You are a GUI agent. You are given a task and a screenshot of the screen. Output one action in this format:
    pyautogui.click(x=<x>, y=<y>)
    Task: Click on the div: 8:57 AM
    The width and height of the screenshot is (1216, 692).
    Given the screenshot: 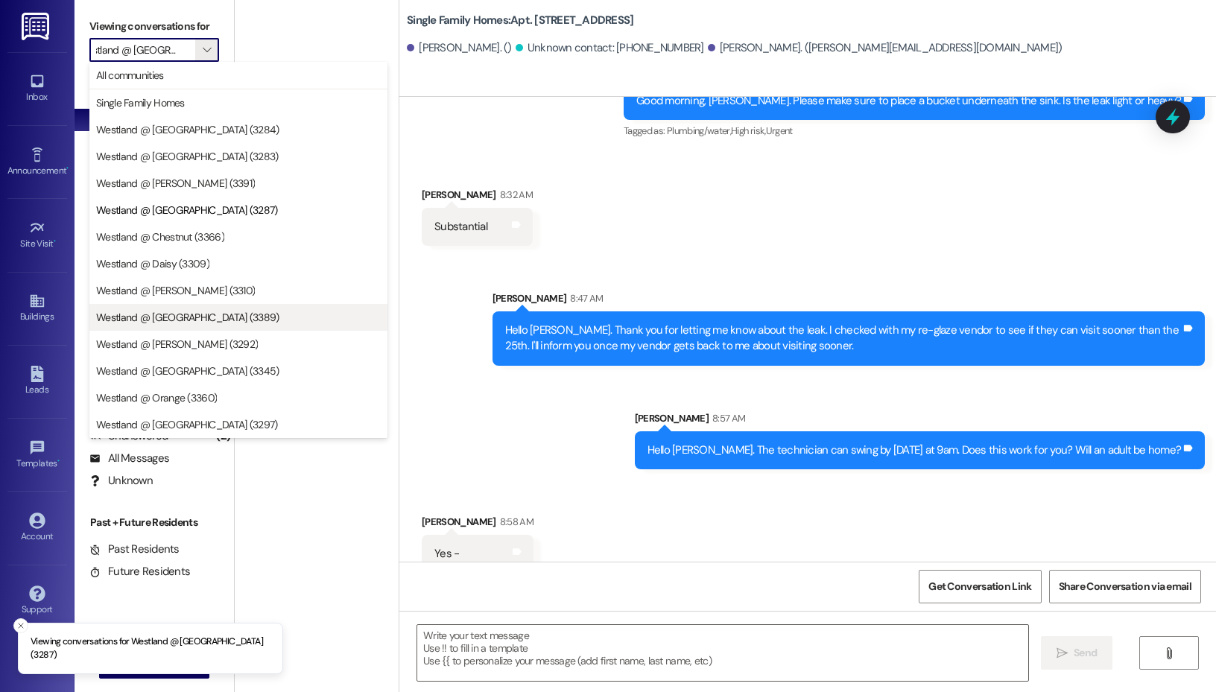 What is the action you would take?
    pyautogui.click(x=727, y=418)
    